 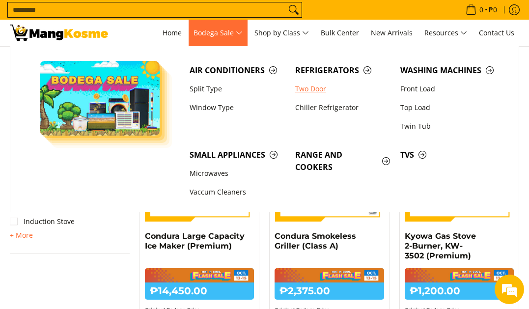 I want to click on a: Washing Machines, so click(x=448, y=70).